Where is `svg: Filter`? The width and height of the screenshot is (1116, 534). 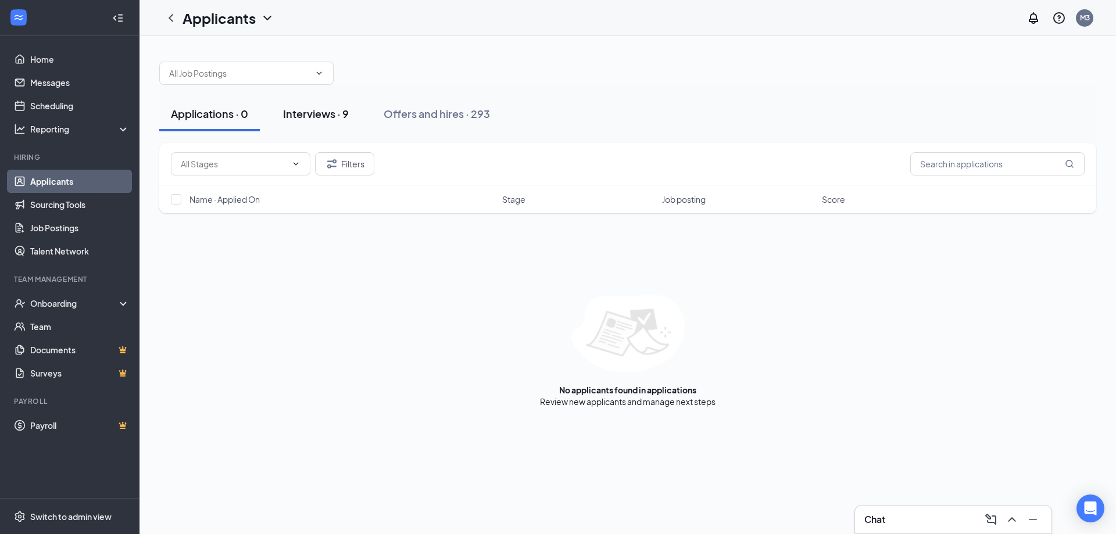 svg: Filter is located at coordinates (332, 164).